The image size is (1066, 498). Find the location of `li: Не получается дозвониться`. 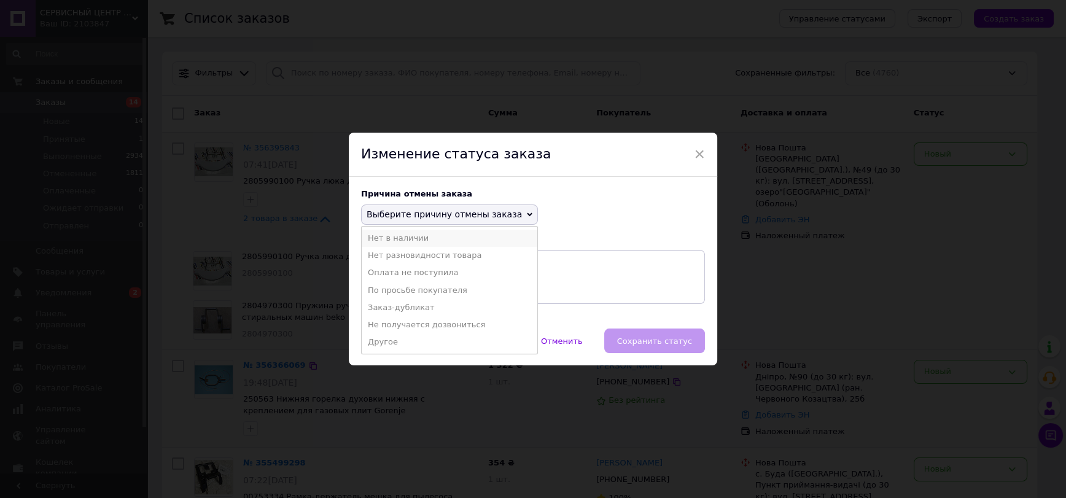

li: Не получается дозвониться is located at coordinates (449, 325).